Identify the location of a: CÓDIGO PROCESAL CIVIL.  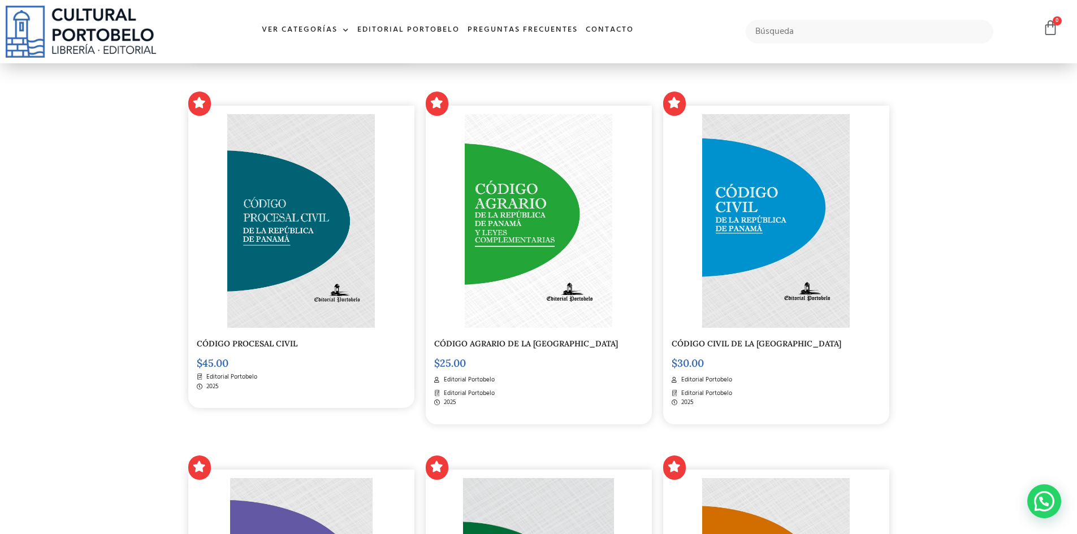
(247, 344).